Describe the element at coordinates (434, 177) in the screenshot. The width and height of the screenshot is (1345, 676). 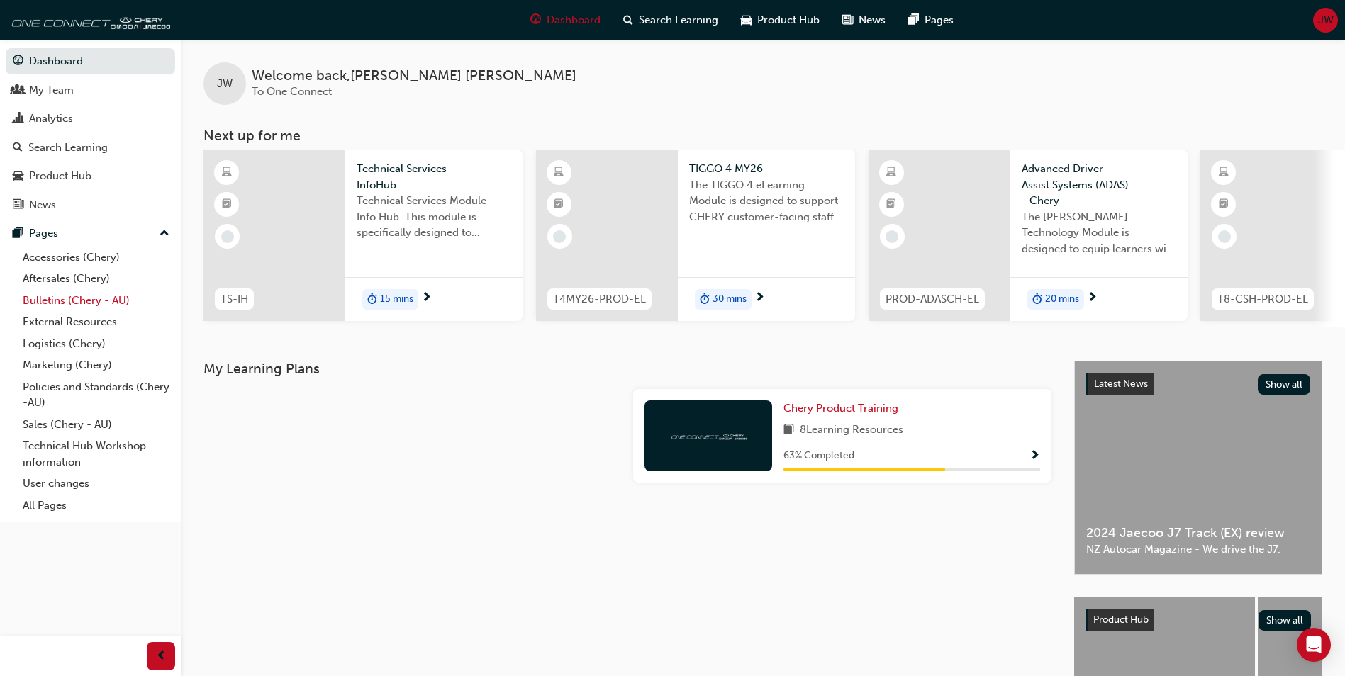
I see `span: Technical Services - InfoHub` at that location.